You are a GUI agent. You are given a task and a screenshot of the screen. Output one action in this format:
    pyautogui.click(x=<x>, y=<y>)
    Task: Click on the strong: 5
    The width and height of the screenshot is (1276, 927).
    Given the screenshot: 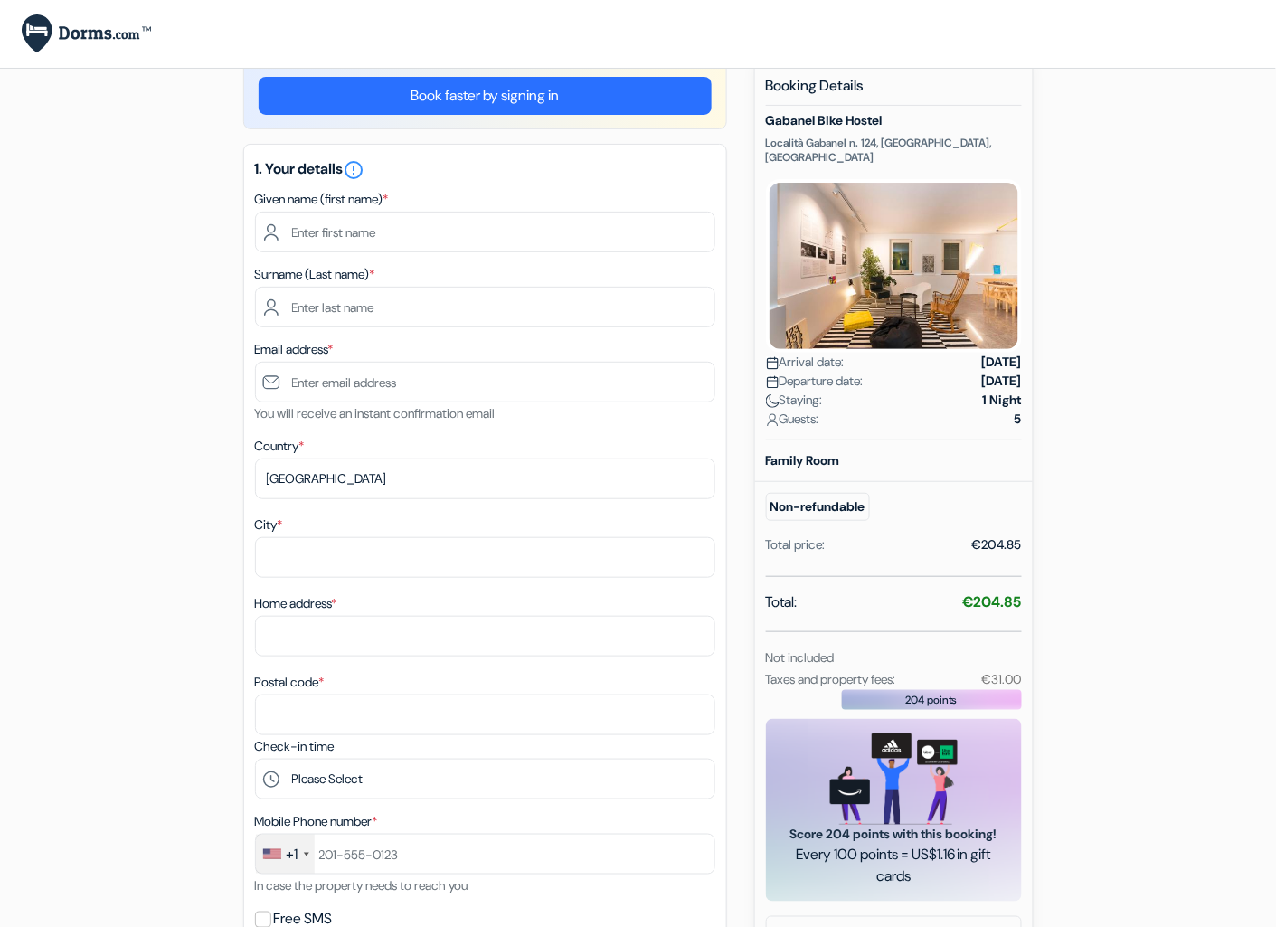 What is the action you would take?
    pyautogui.click(x=1018, y=419)
    